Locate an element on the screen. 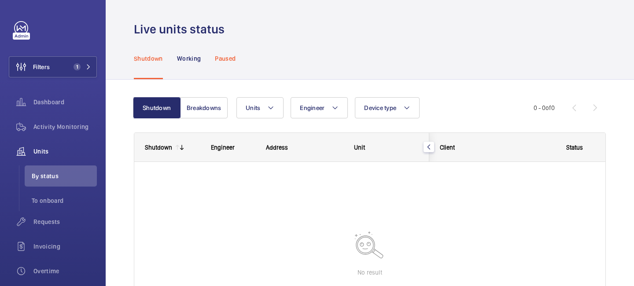 This screenshot has width=634, height=286. span: of is located at coordinates (549, 108).